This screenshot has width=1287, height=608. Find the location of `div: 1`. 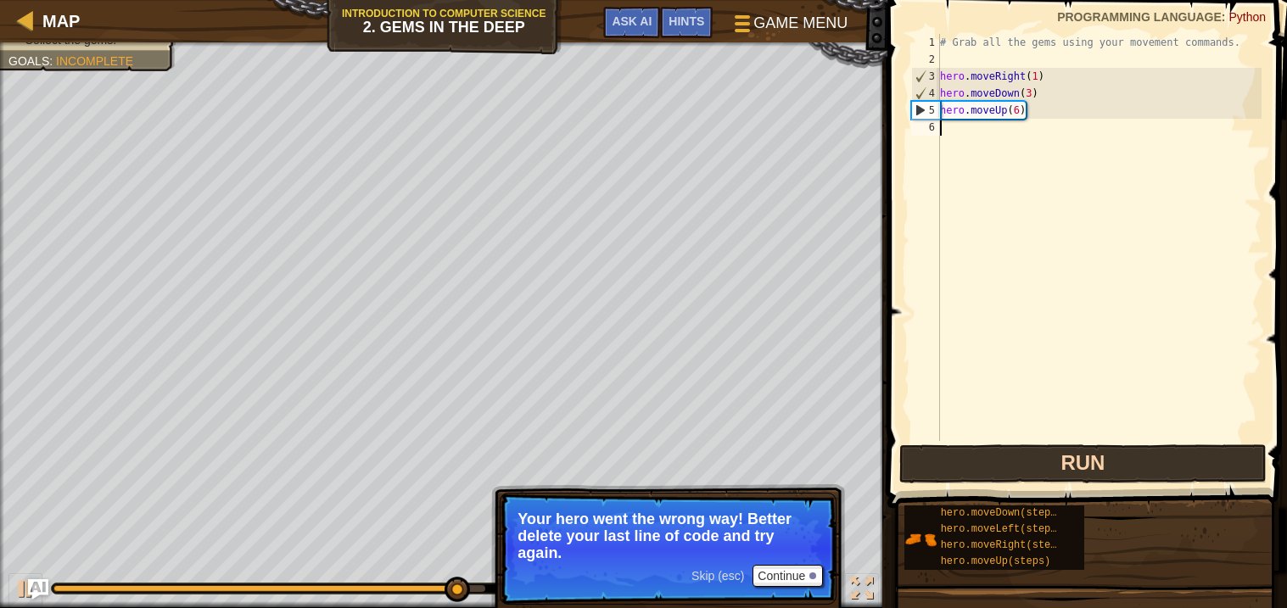

div: 1 is located at coordinates (925, 42).